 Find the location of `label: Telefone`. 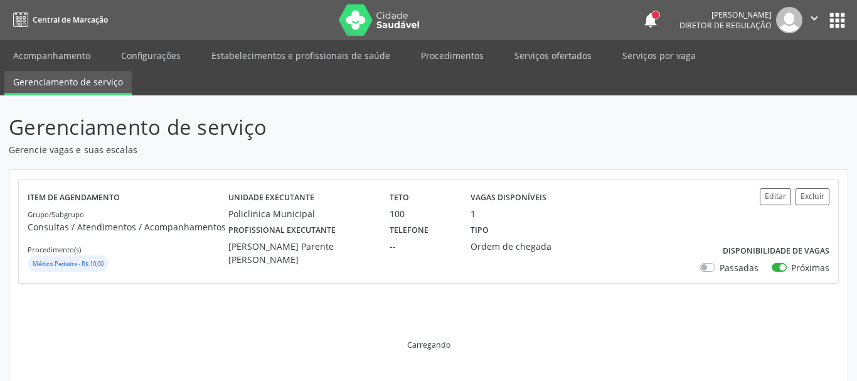

label: Telefone is located at coordinates (409, 230).